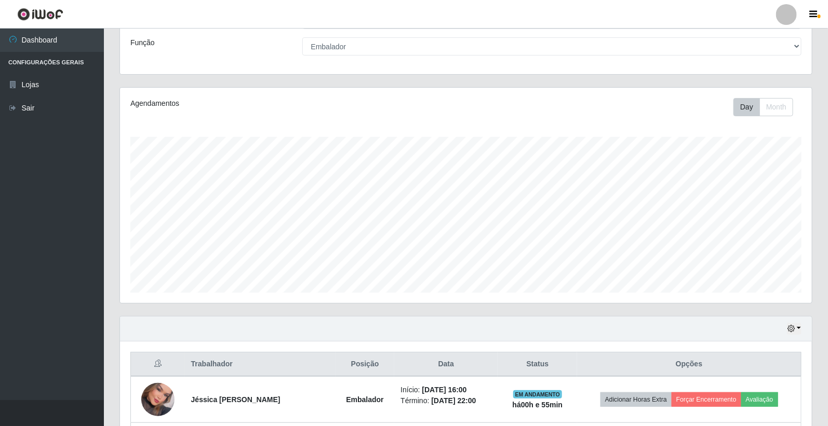 This screenshot has height=426, width=828. Describe the element at coordinates (445, 390) in the screenshot. I see `li: Início:` at that location.